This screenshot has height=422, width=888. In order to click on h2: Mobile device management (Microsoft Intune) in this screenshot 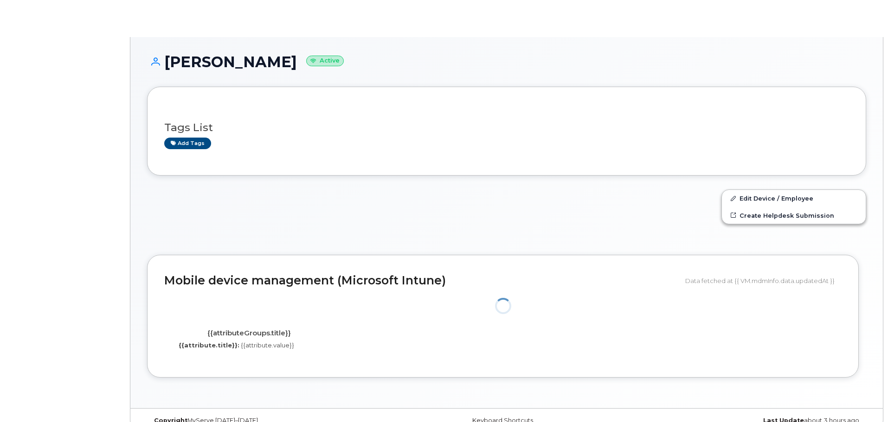, I will do `click(421, 281)`.